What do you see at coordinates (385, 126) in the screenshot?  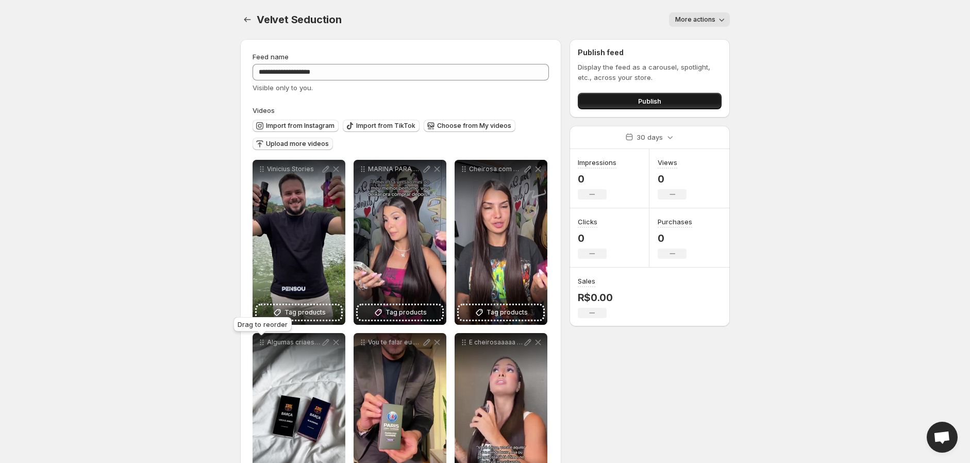 I see `span: Import from TikTok` at bounding box center [385, 126].